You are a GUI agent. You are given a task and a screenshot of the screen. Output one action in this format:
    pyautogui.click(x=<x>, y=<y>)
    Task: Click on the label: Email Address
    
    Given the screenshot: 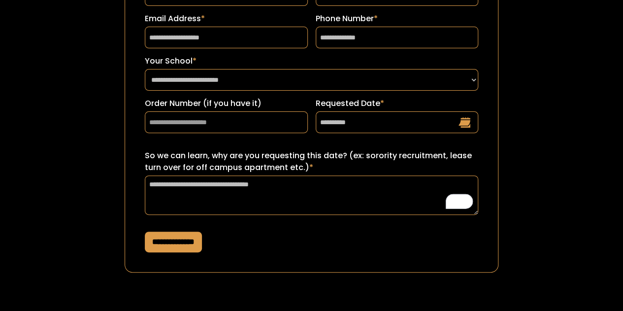 What is the action you would take?
    pyautogui.click(x=226, y=19)
    